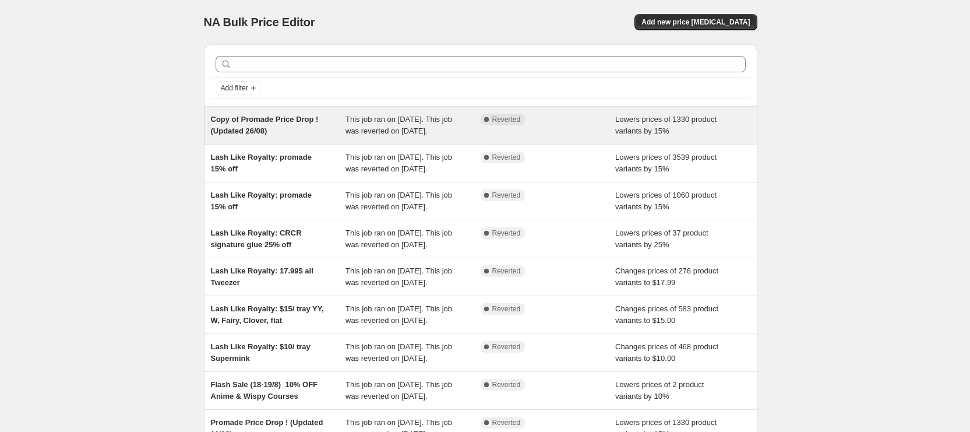 The image size is (970, 432). Describe the element at coordinates (265, 125) in the screenshot. I see `span: Copy of Promade Price Drop ! (Updated 26/08)` at that location.